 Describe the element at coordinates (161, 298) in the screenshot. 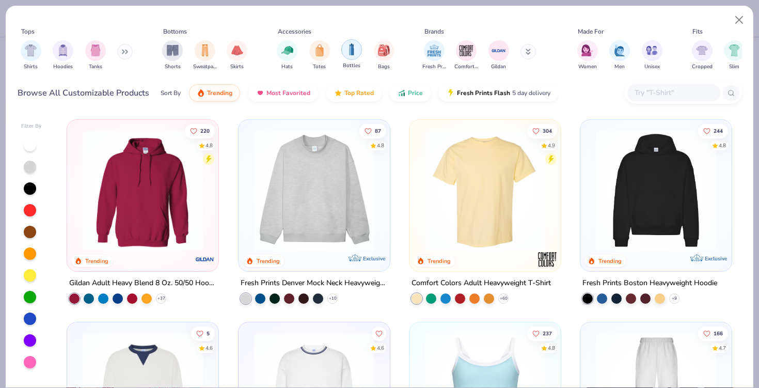

I see `span: + 37` at that location.